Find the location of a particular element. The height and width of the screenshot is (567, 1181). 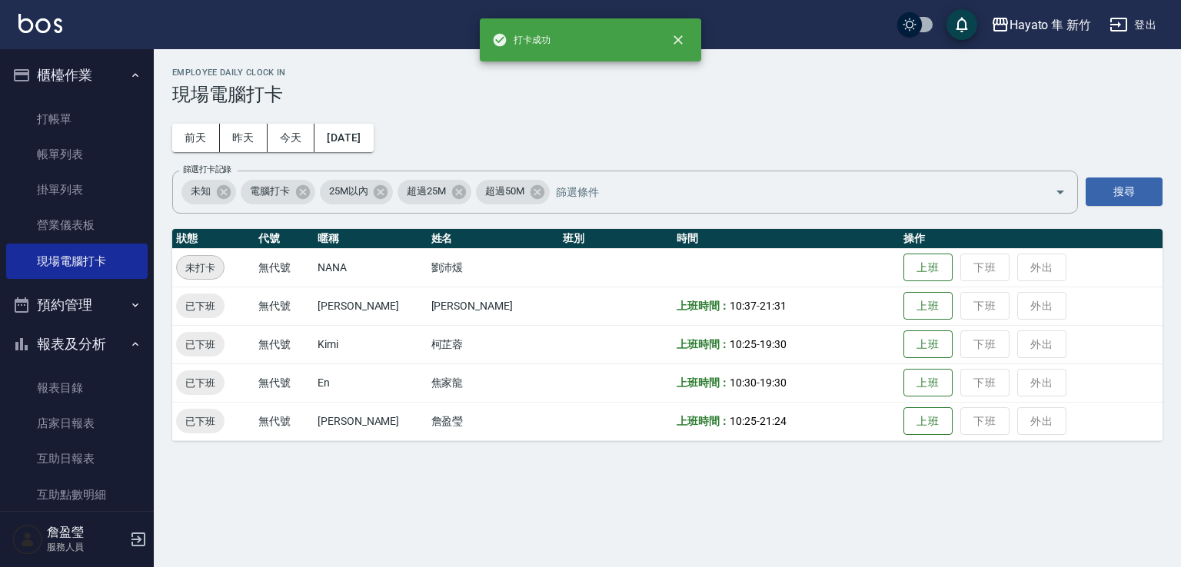

span: 未知 is located at coordinates (201, 191).